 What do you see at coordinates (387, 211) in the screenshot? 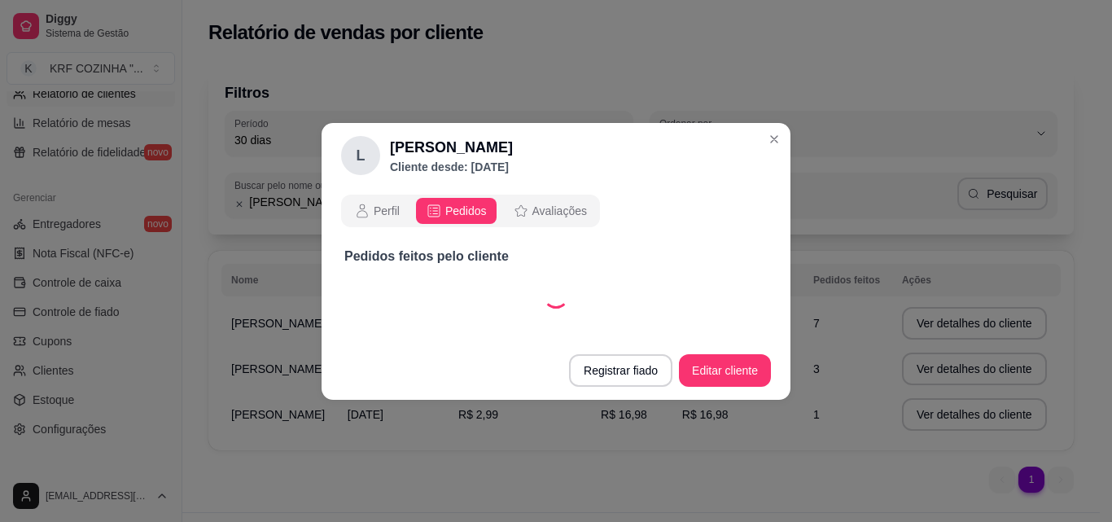
I see `span: Perfil` at bounding box center [387, 211].